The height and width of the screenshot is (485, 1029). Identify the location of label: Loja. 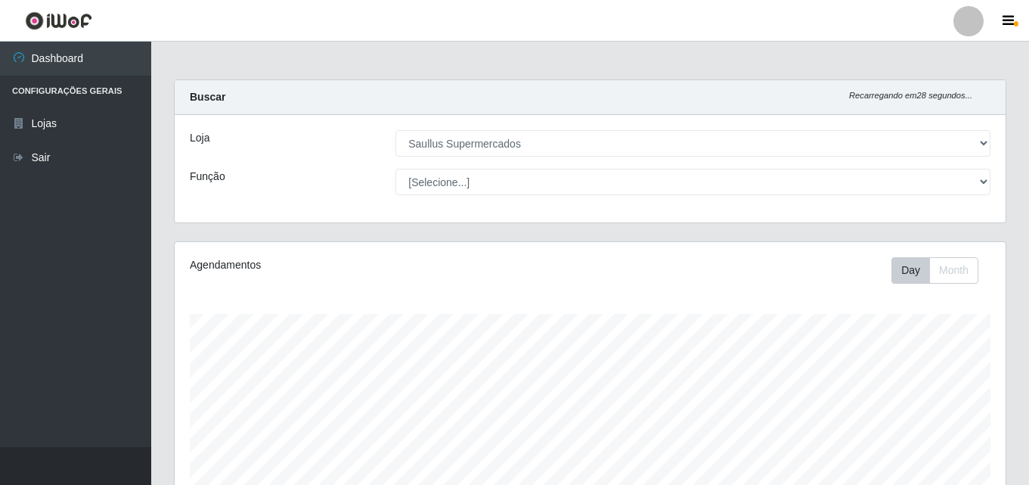
(200, 138).